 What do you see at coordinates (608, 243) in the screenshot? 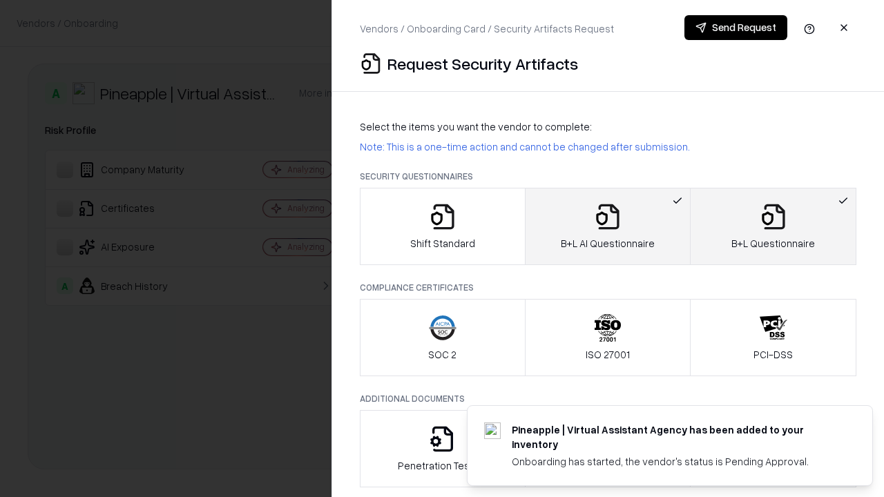
I see `p: B+L AI Questionnaire` at bounding box center [608, 243].